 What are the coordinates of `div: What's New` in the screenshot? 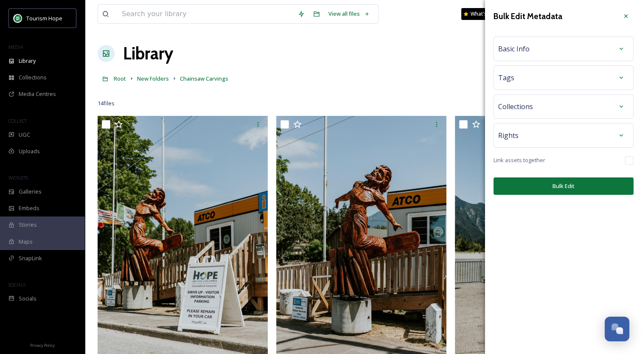 It's located at (482, 14).